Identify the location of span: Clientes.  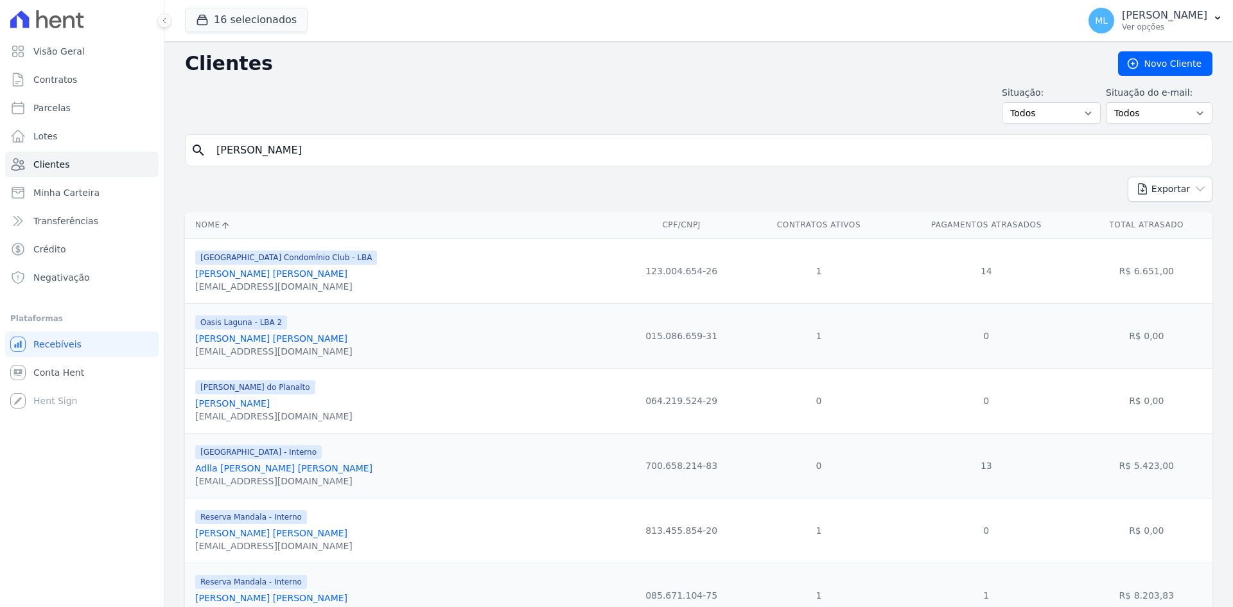
(51, 164).